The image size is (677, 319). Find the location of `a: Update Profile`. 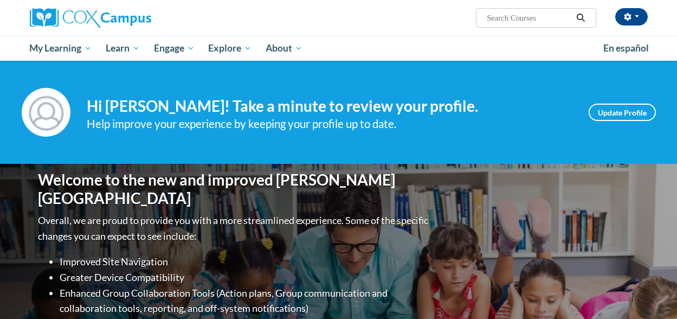

a: Update Profile is located at coordinates (622, 112).